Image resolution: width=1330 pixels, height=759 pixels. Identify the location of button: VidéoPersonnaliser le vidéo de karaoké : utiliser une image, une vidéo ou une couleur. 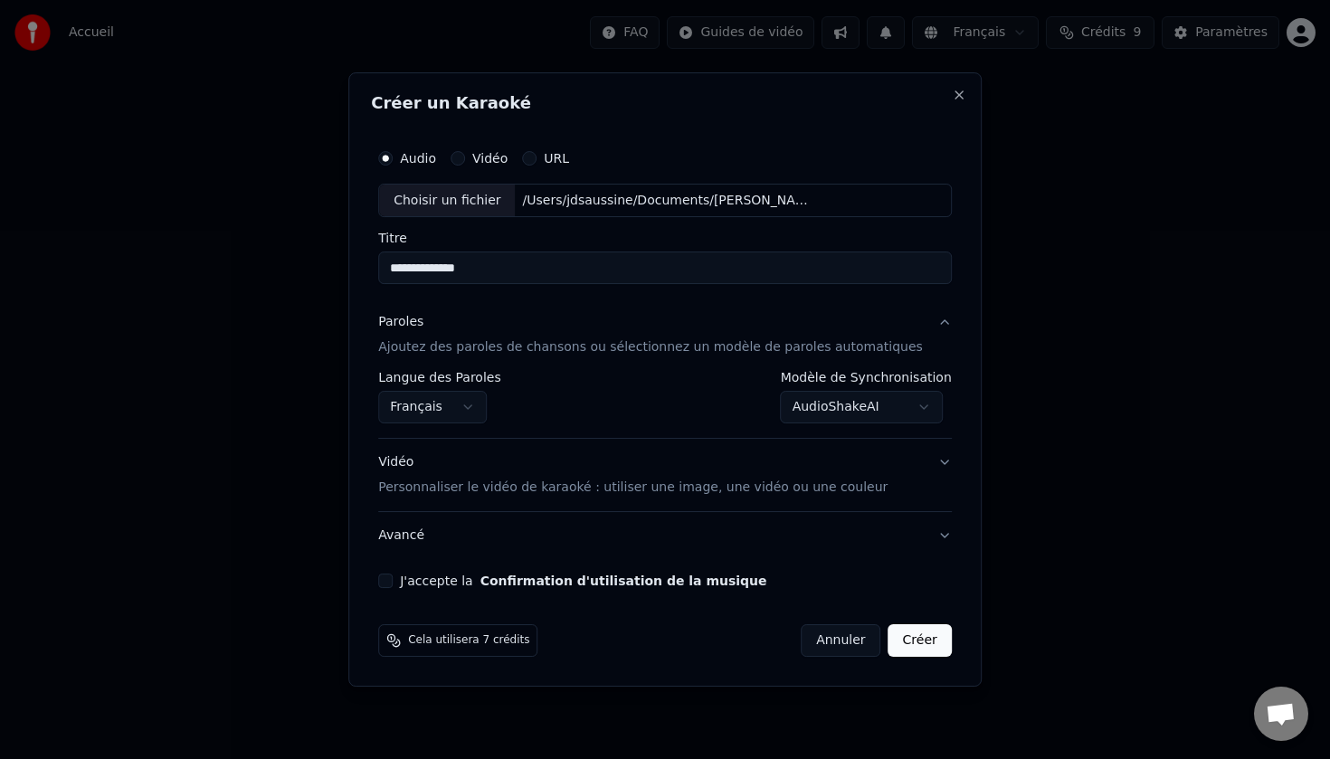
(665, 476).